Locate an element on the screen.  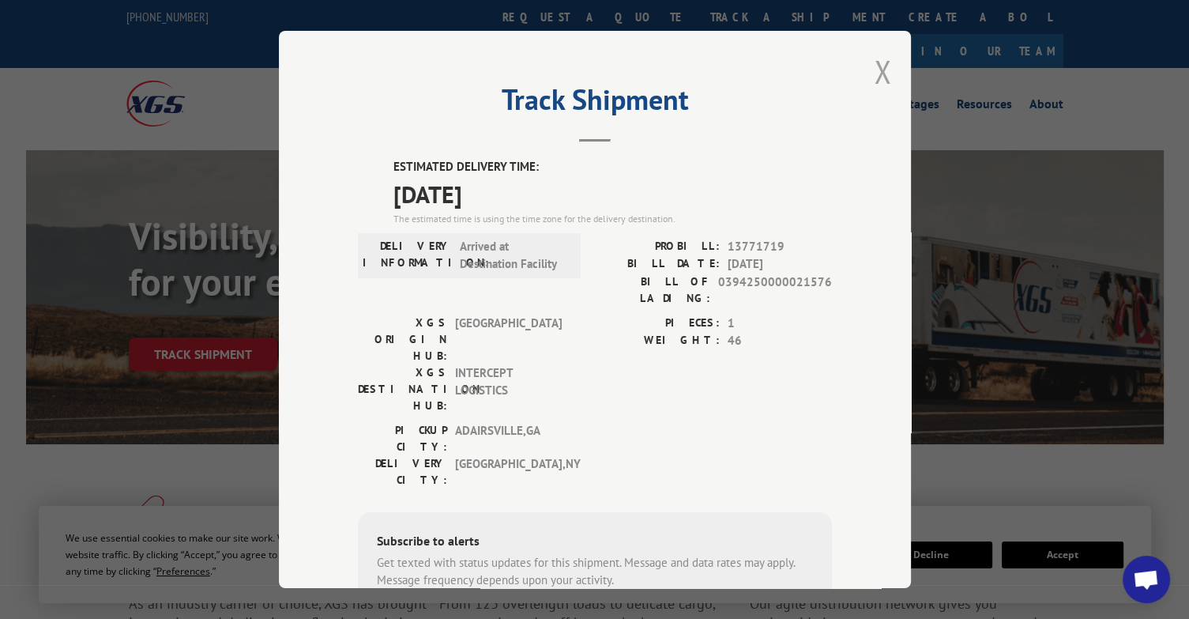
label: XGS ORIGIN HUB: is located at coordinates (402, 339).